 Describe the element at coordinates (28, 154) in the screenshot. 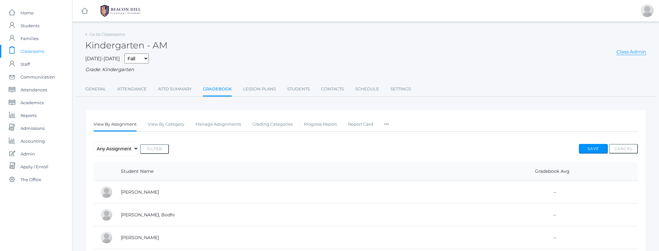

I see `span: Admin` at that location.